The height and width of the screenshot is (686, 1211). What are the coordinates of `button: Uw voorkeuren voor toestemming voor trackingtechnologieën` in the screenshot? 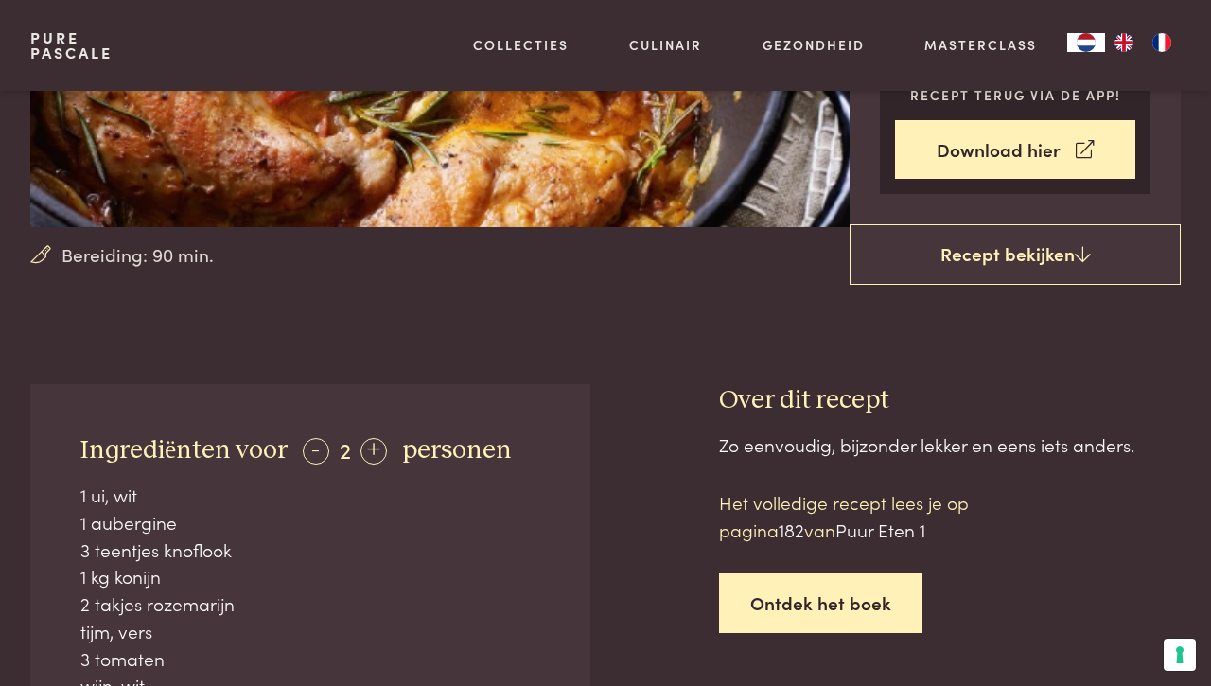 It's located at (1179, 654).